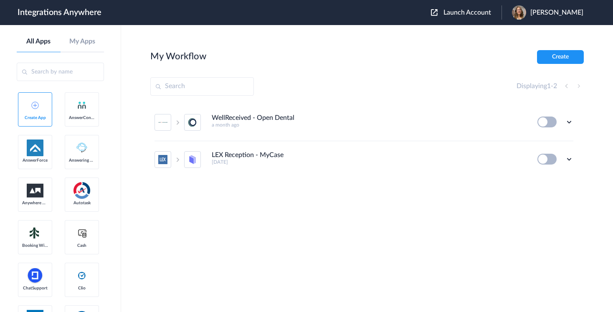 This screenshot has height=312, width=613. I want to click on img: add-icon.svg, so click(35, 105).